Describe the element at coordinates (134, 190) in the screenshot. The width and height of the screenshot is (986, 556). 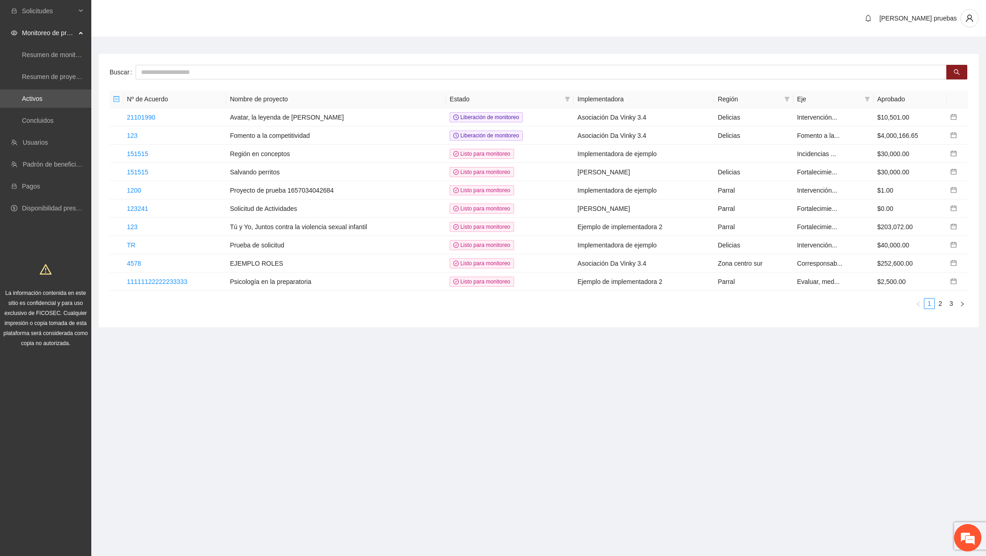
I see `a: 1200` at that location.